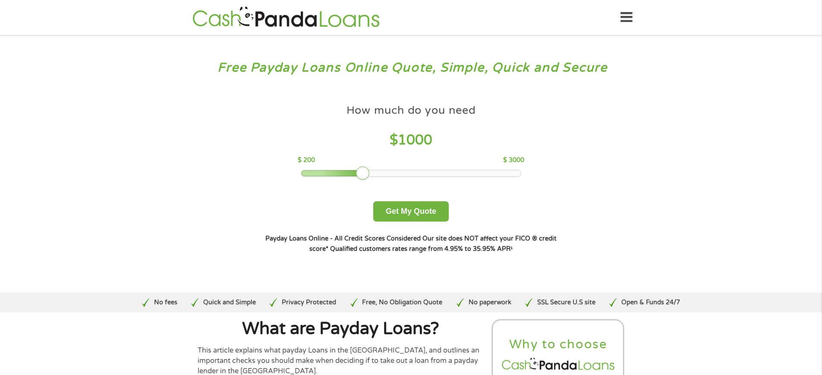  What do you see at coordinates (490, 303) in the screenshot?
I see `p: No paperwork` at bounding box center [490, 303].